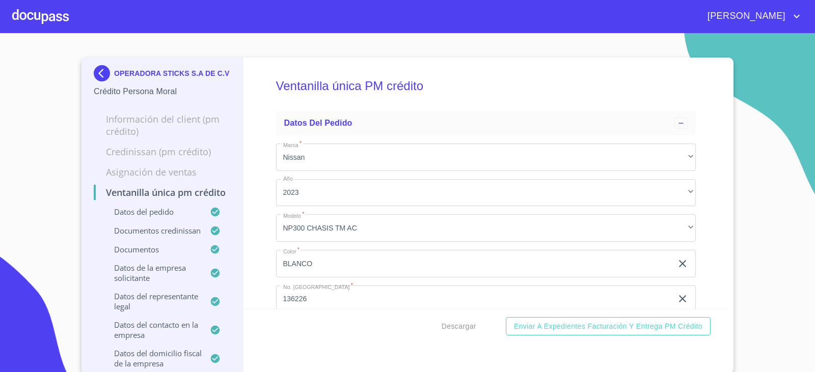 This screenshot has width=815, height=372. I want to click on button: Enviar a Expedientes Facturación y Entrega PM crédito, so click(608, 326).